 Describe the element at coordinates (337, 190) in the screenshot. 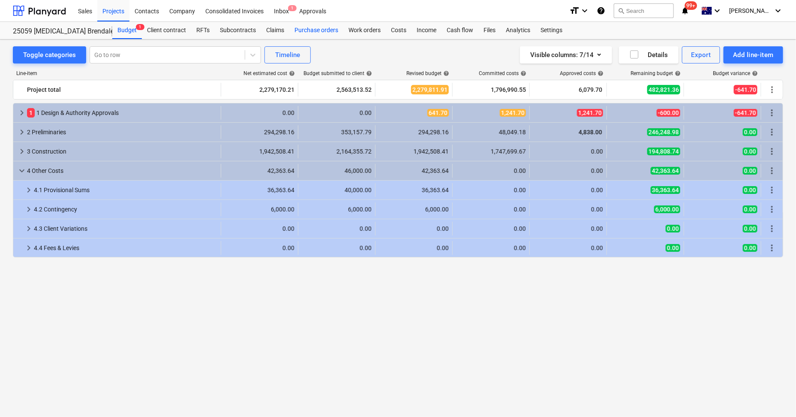

I see `div: 40,000.00` at that location.